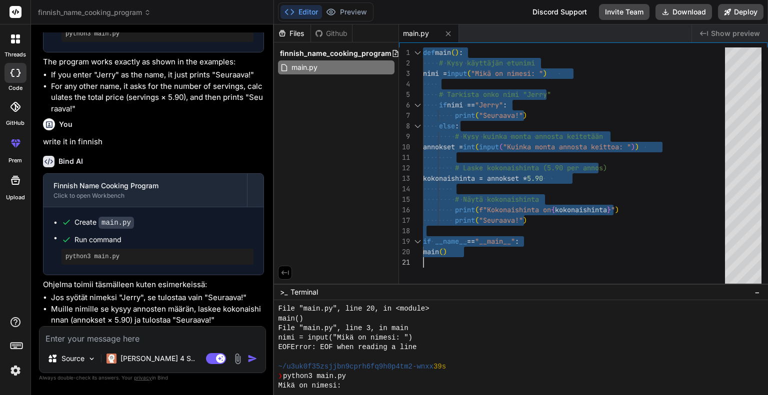 The width and height of the screenshot is (768, 395). Describe the element at coordinates (157, 298) in the screenshot. I see `li: Jos syötät nimeksi "Jerry", se tulostaa vain "Seuraava!"` at that location.